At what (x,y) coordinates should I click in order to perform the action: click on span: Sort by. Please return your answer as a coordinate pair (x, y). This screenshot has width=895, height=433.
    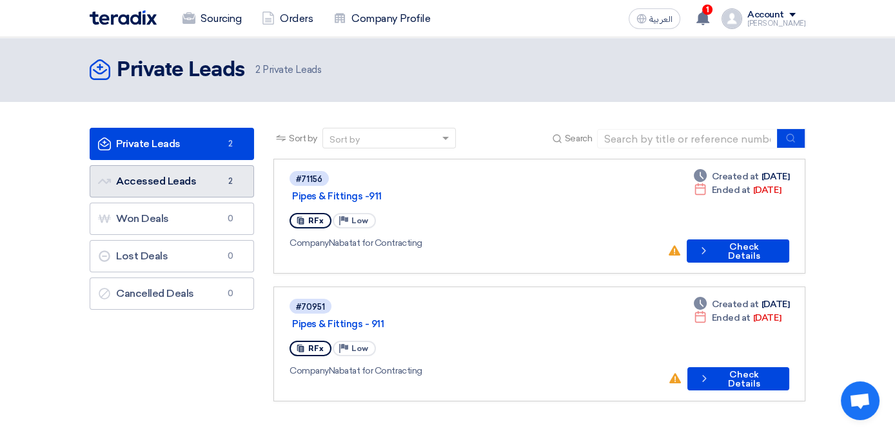
    Looking at the image, I should click on (303, 138).